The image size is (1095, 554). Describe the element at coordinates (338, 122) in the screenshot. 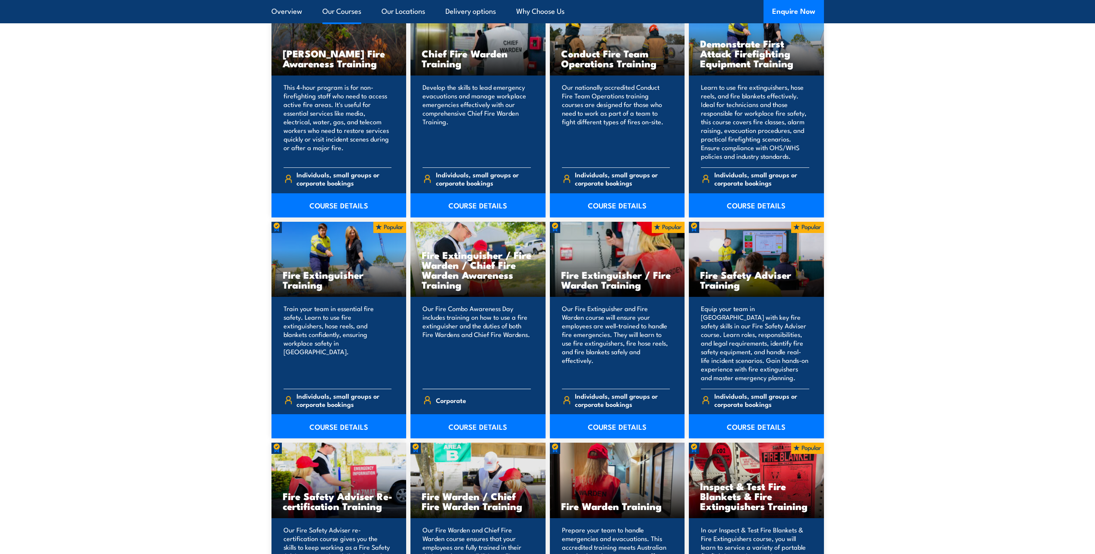

I see `p: This 4-hour program is for non-firefighting staff who need to access active fire areas. It's usef...` at that location.